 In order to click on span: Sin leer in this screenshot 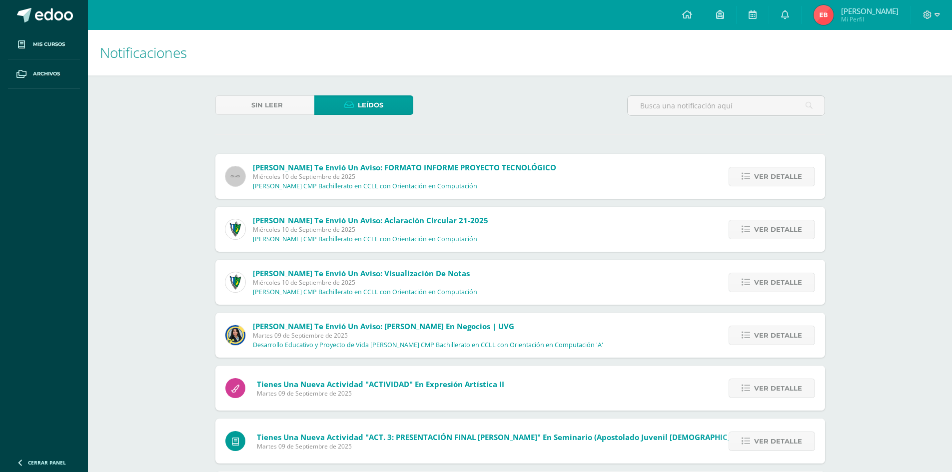, I will do `click(267, 105)`.